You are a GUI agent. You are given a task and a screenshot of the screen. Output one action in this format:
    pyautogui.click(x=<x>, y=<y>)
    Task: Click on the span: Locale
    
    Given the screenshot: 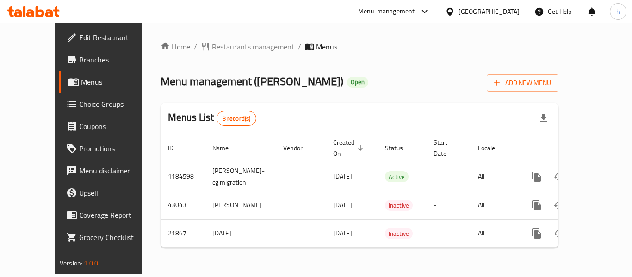 What is the action you would take?
    pyautogui.click(x=492, y=148)
    